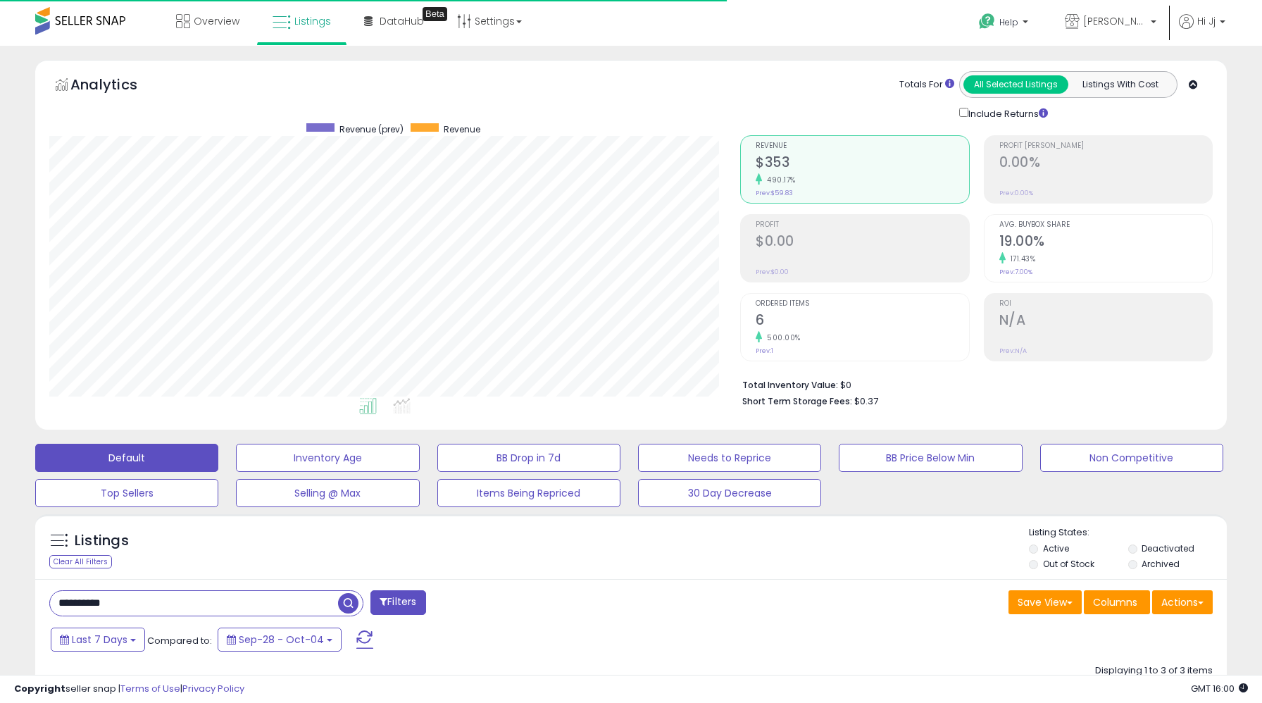 This screenshot has height=703, width=1262. Describe the element at coordinates (1182, 602) in the screenshot. I see `button: Actions` at that location.